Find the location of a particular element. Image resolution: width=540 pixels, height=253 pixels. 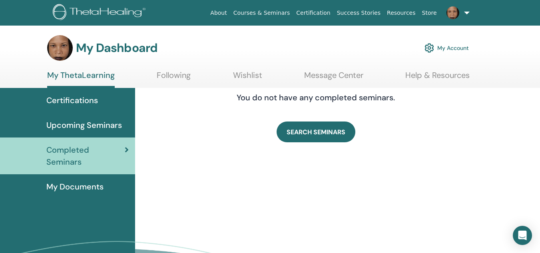

a: About is located at coordinates (218, 13).